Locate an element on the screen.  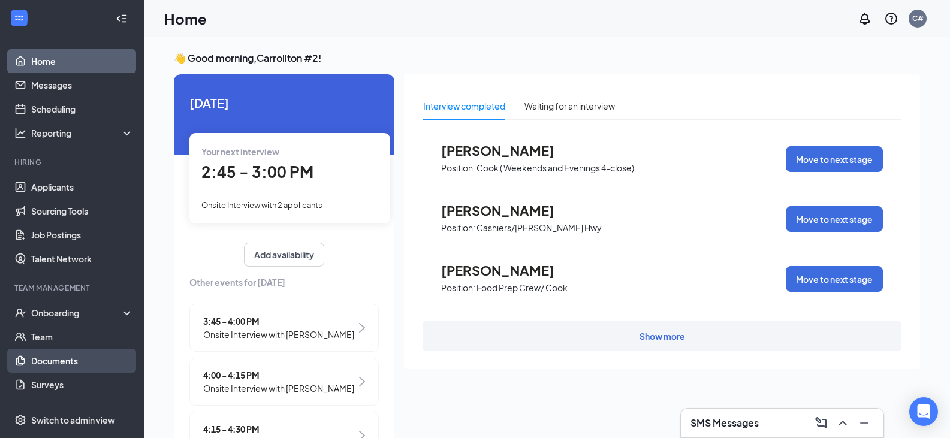
h3: 👋 Good morning, Carrollton #2 ! is located at coordinates (547, 58).